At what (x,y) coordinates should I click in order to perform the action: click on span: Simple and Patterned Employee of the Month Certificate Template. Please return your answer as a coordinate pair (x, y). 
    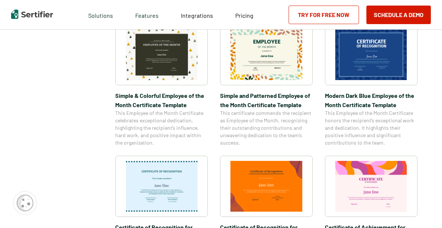
    Looking at the image, I should click on (266, 100).